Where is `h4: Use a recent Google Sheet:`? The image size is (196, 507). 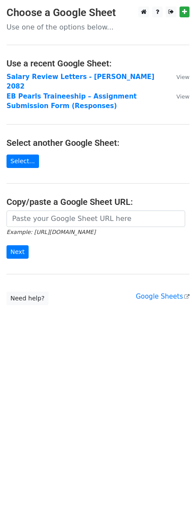 h4: Use a recent Google Sheet: is located at coordinates (98, 63).